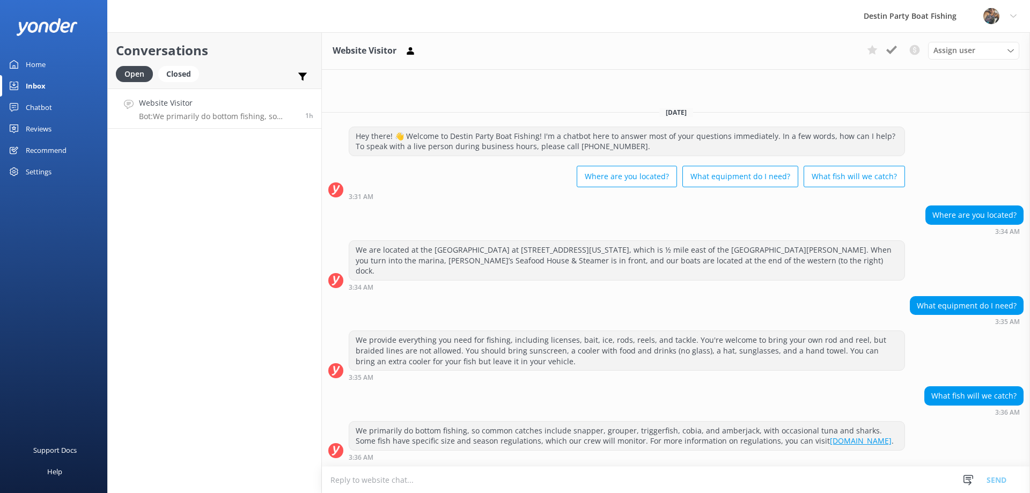  Describe the element at coordinates (854, 176) in the screenshot. I see `button: What fish will we catch?` at that location.